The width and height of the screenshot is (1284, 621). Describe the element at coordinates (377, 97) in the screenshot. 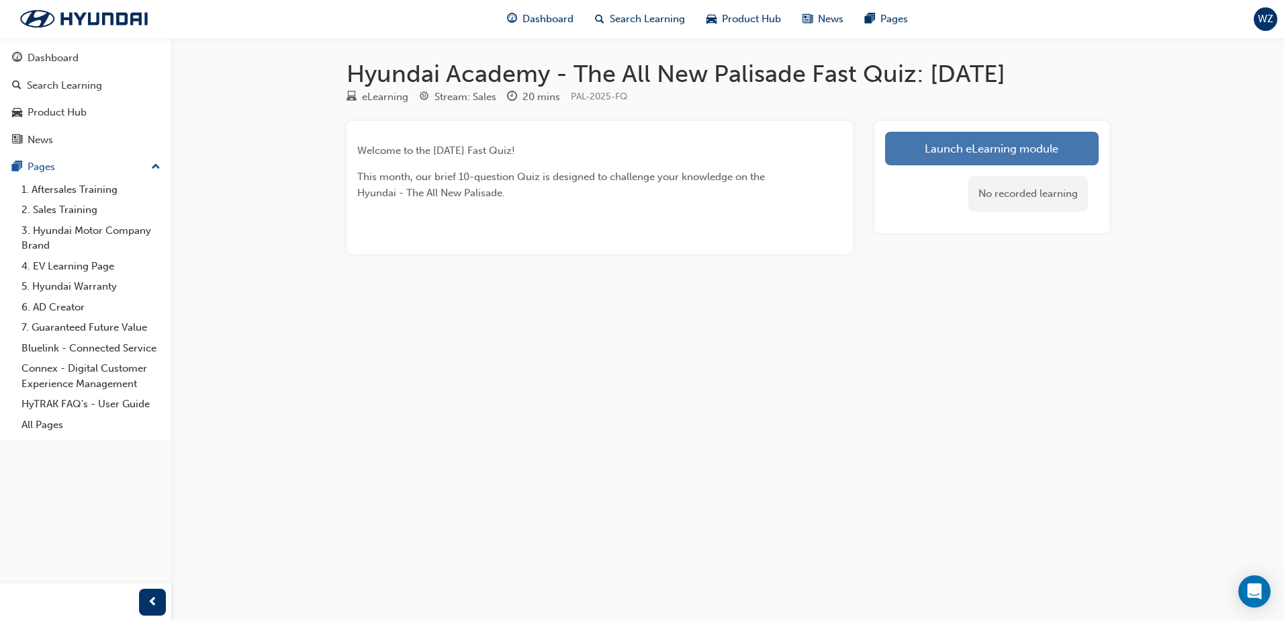

I see `div: Type` at that location.